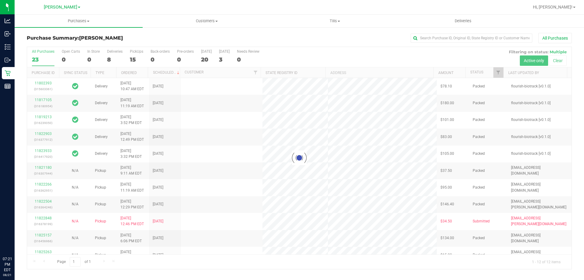 This screenshot has width=584, height=280. I want to click on button: All Purchases, so click(555, 38).